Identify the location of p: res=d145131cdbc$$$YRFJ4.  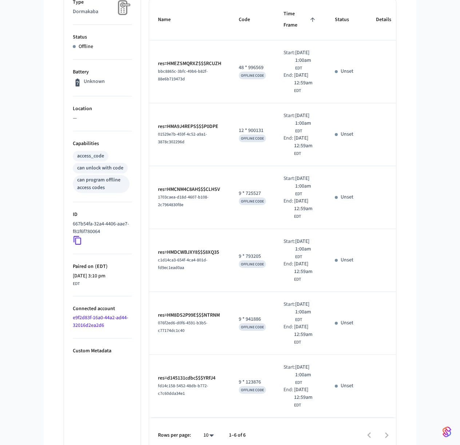
(189, 378).